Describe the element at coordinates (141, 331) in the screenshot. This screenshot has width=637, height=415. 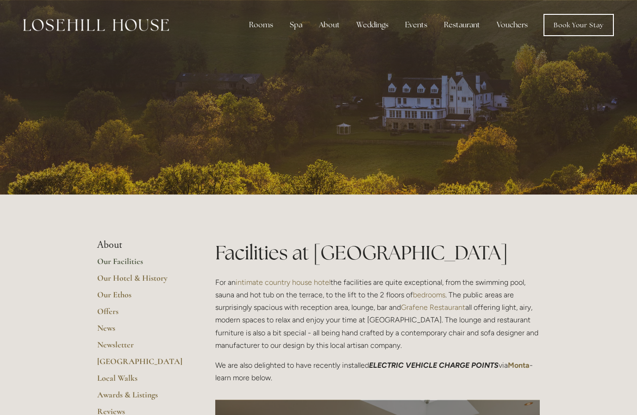
I see `a: News` at that location.